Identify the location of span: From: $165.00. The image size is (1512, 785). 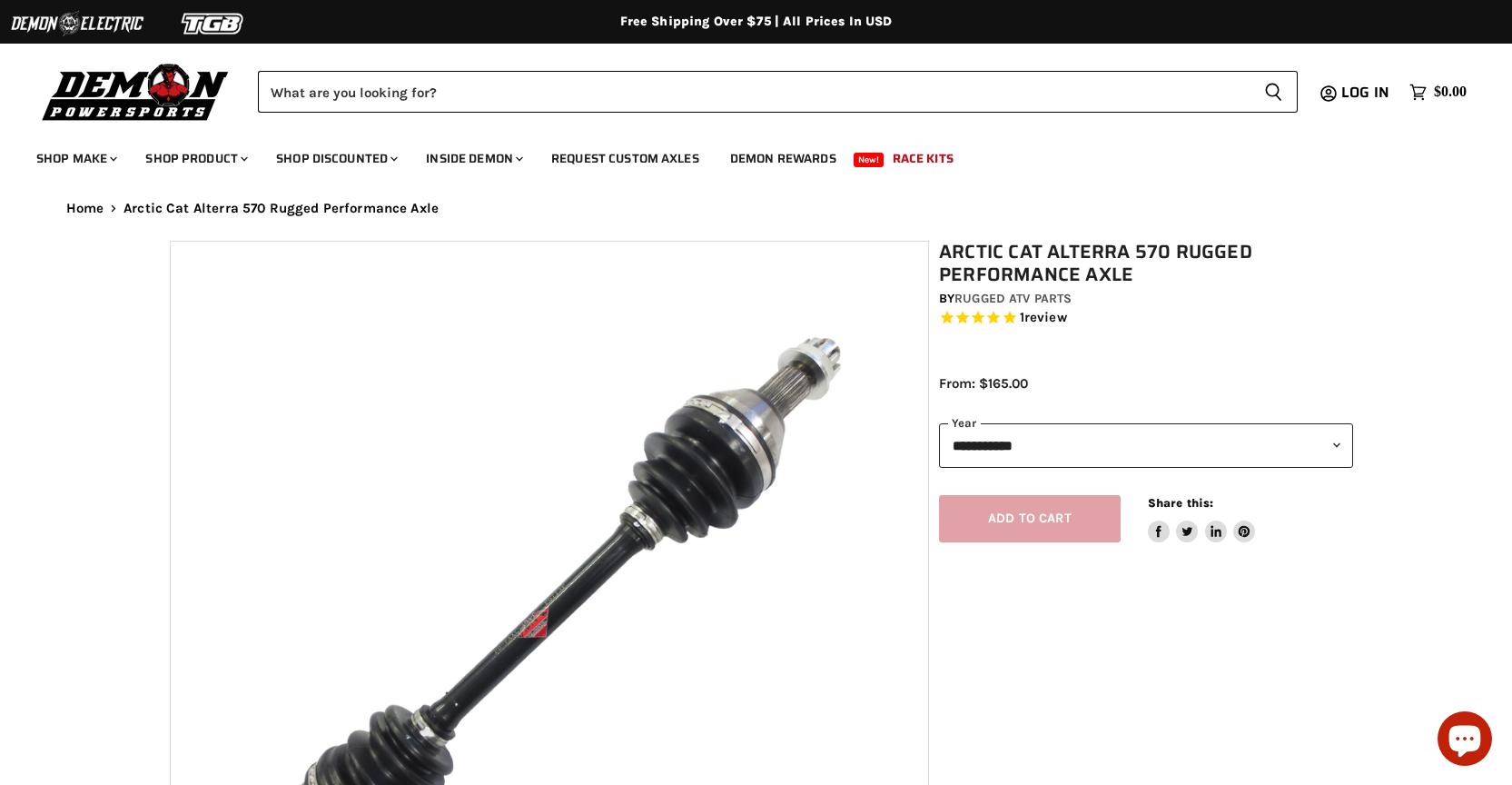
(984, 384).